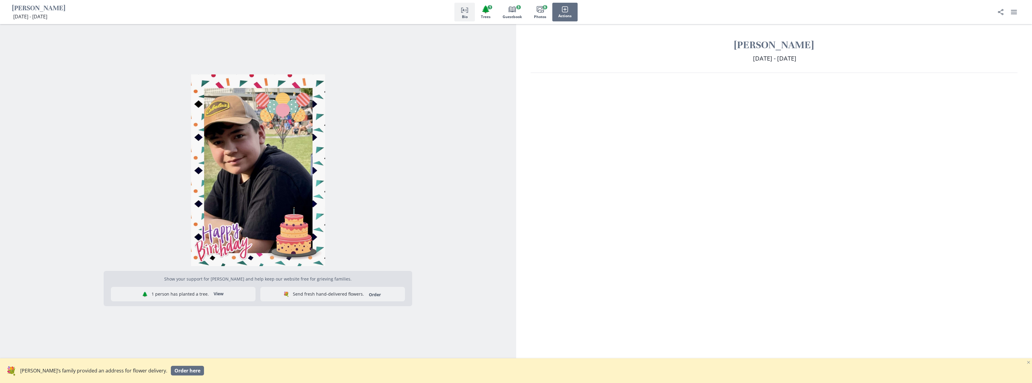 This screenshot has width=1032, height=383. I want to click on button: Bio, so click(465, 12).